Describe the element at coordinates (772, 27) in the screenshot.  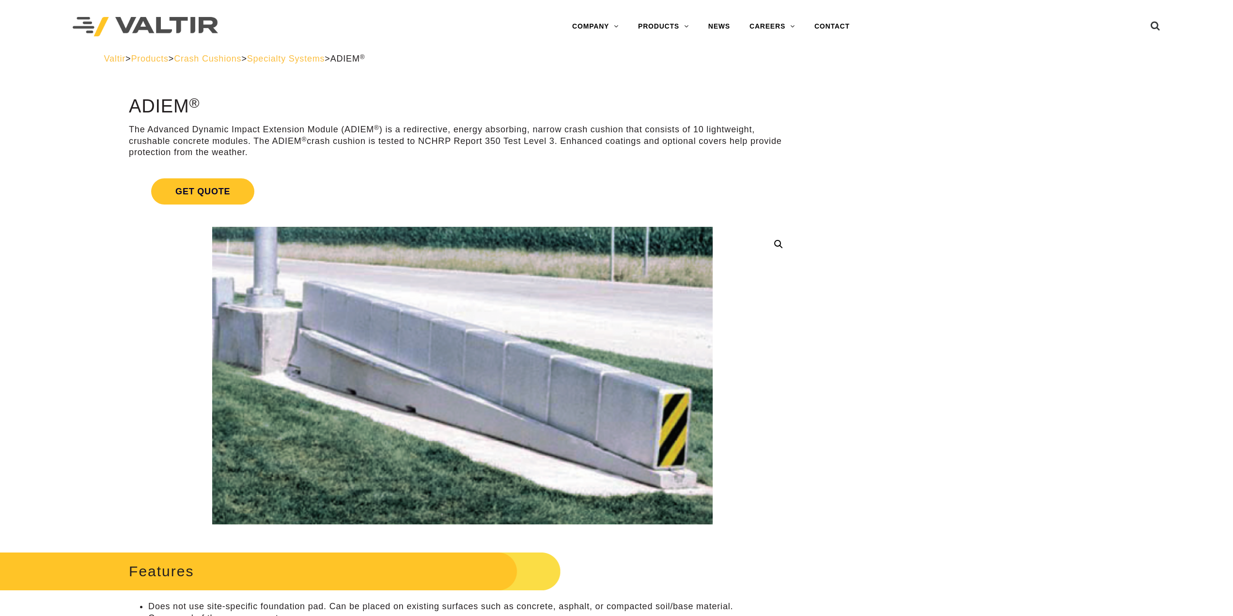
I see `a: CAREERS` at that location.